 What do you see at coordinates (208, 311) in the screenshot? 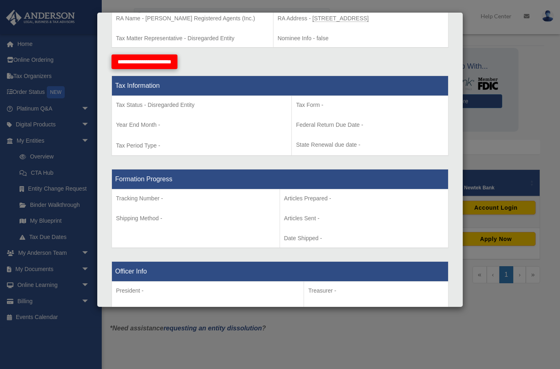
I see `p: Vice President -` at bounding box center [208, 311].